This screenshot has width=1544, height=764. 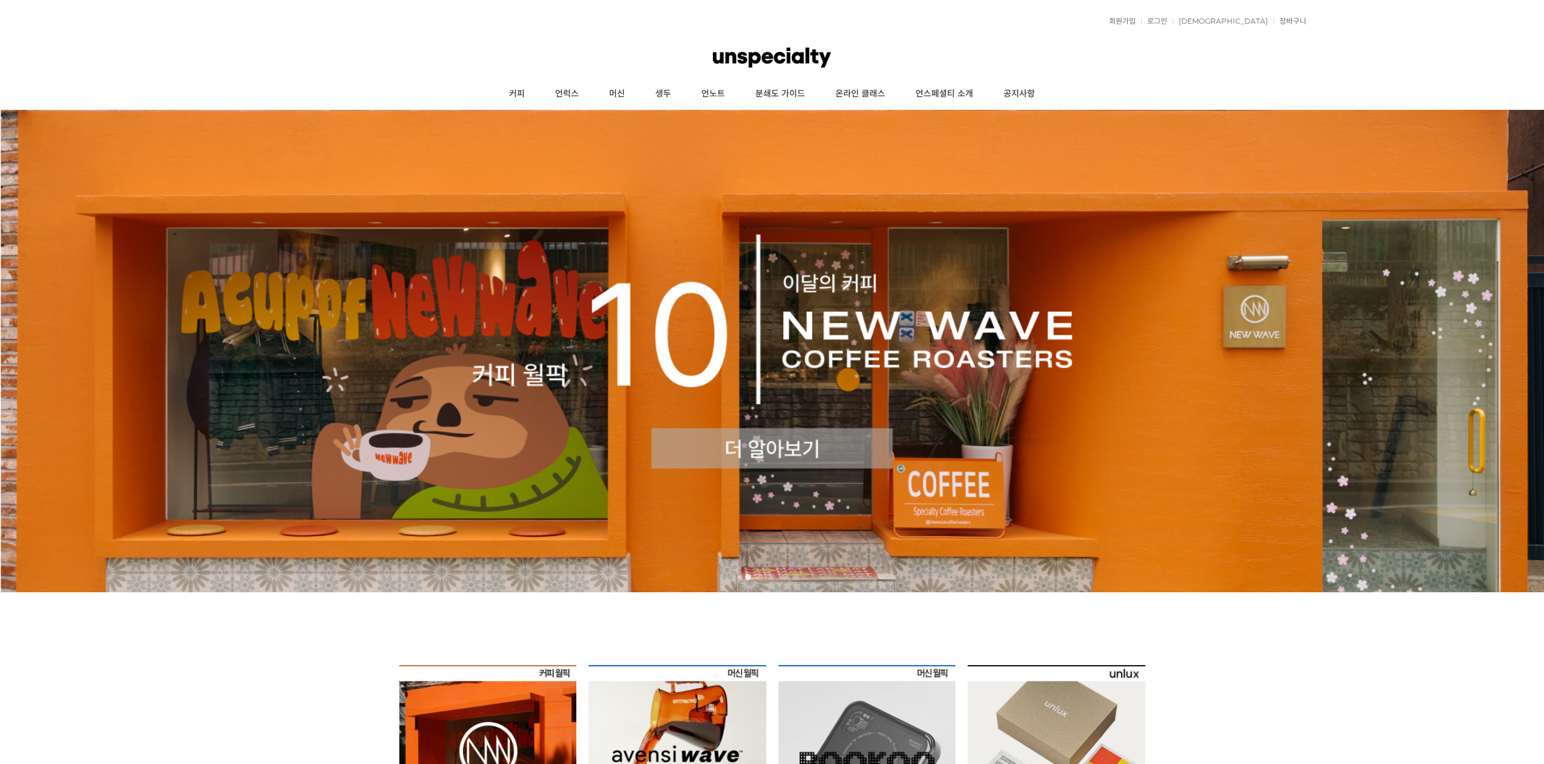 I want to click on a: 공지사항, so click(x=1019, y=94).